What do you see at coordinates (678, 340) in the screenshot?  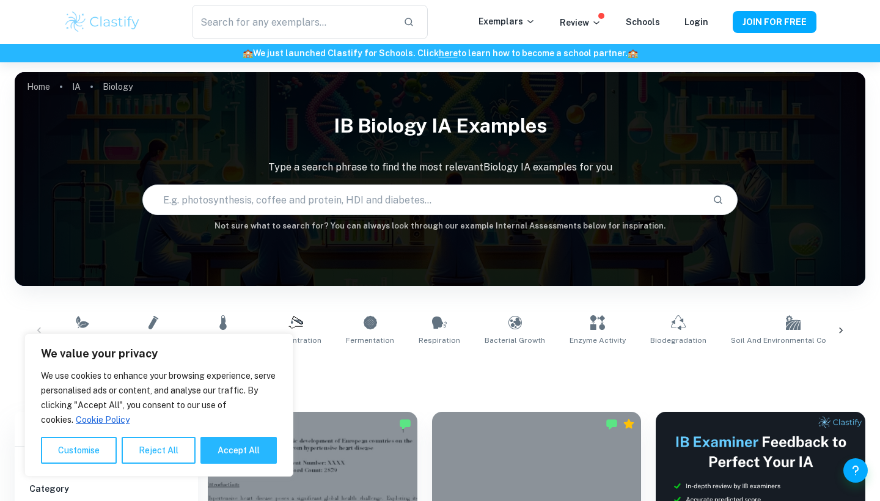 I see `span: Biodegradation` at bounding box center [678, 340].